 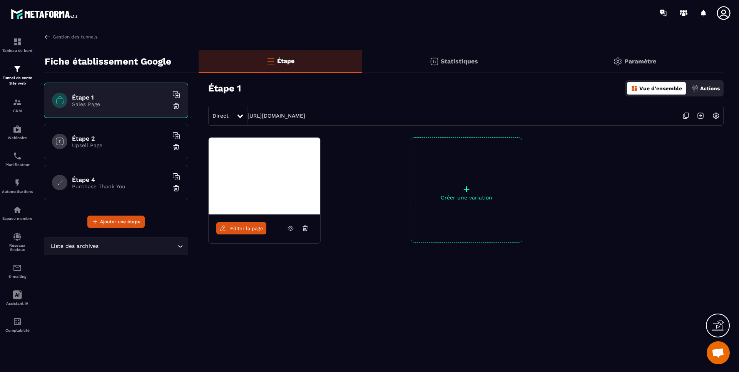 I want to click on p: Paramètre, so click(x=640, y=61).